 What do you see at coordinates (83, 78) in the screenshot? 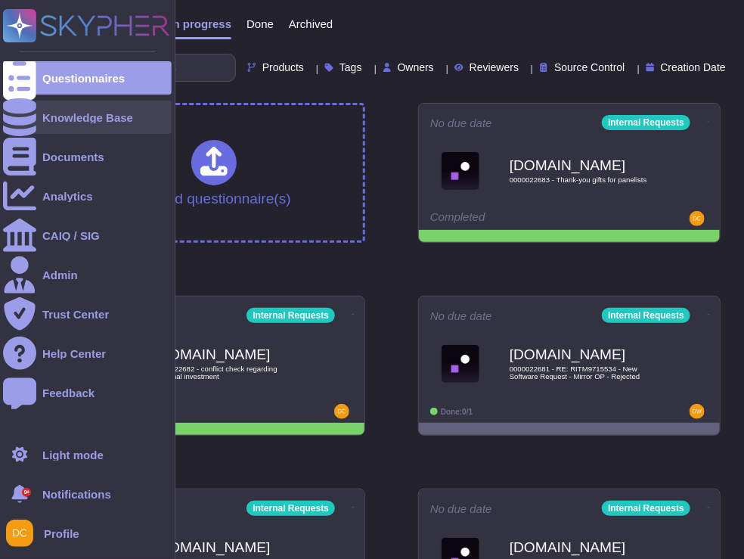
I see `div: Questionnaires` at bounding box center [83, 78].